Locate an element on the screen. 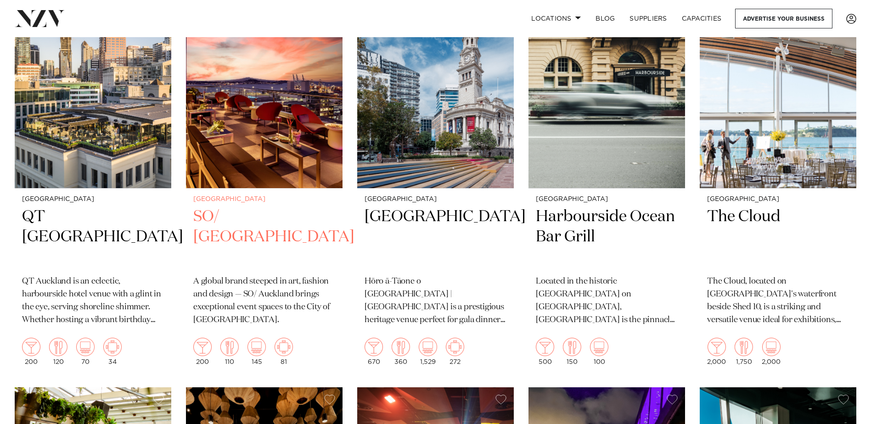  a: Advertise your business is located at coordinates (783, 18).